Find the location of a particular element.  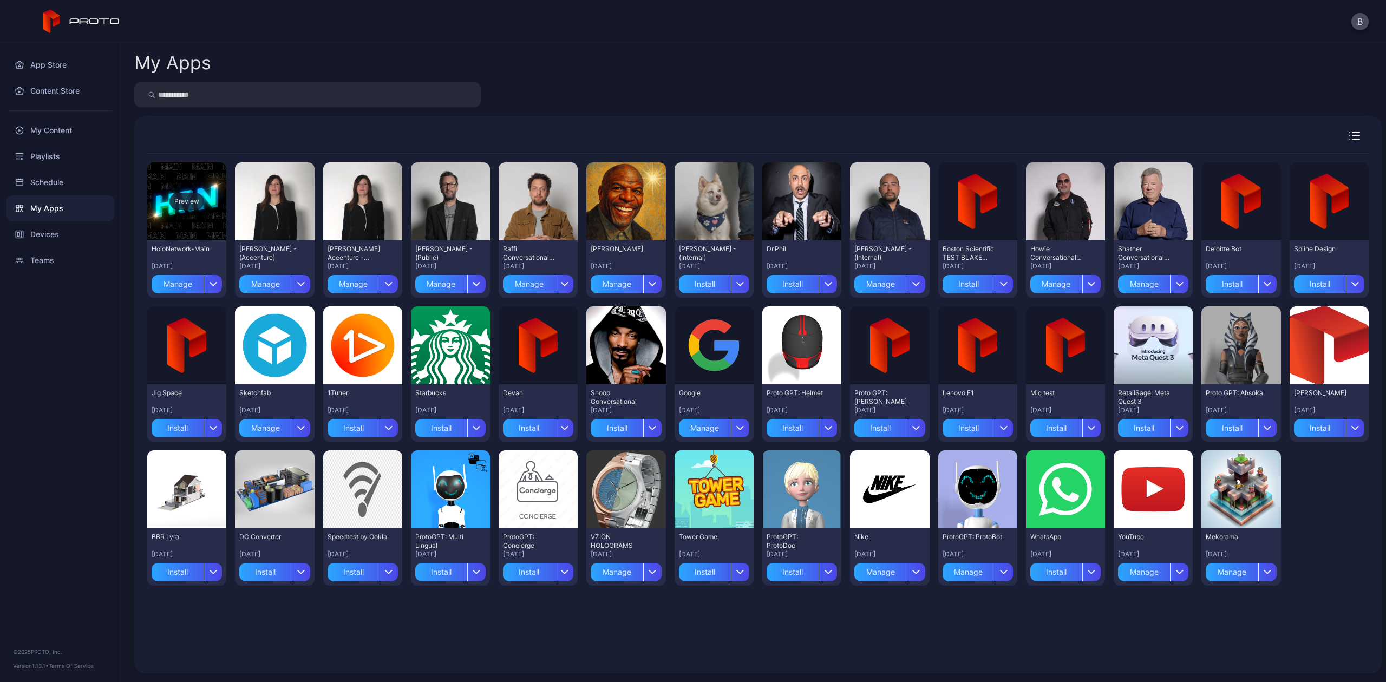

div: Sketchfab is located at coordinates (269, 393).